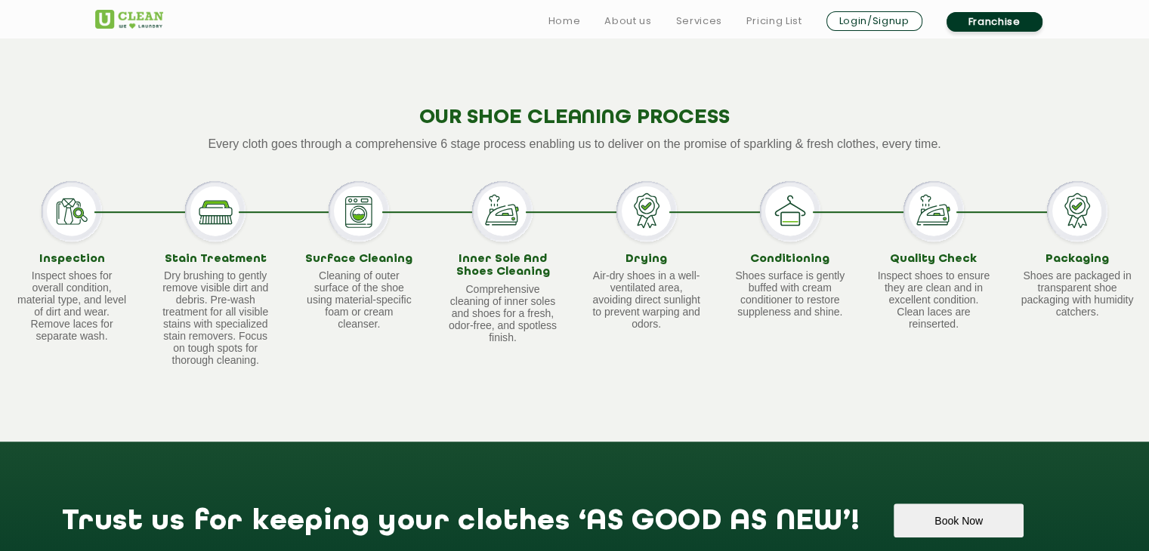 This screenshot has width=1149, height=551. What do you see at coordinates (72, 211) in the screenshot?
I see `img: Inspection` at bounding box center [72, 211].